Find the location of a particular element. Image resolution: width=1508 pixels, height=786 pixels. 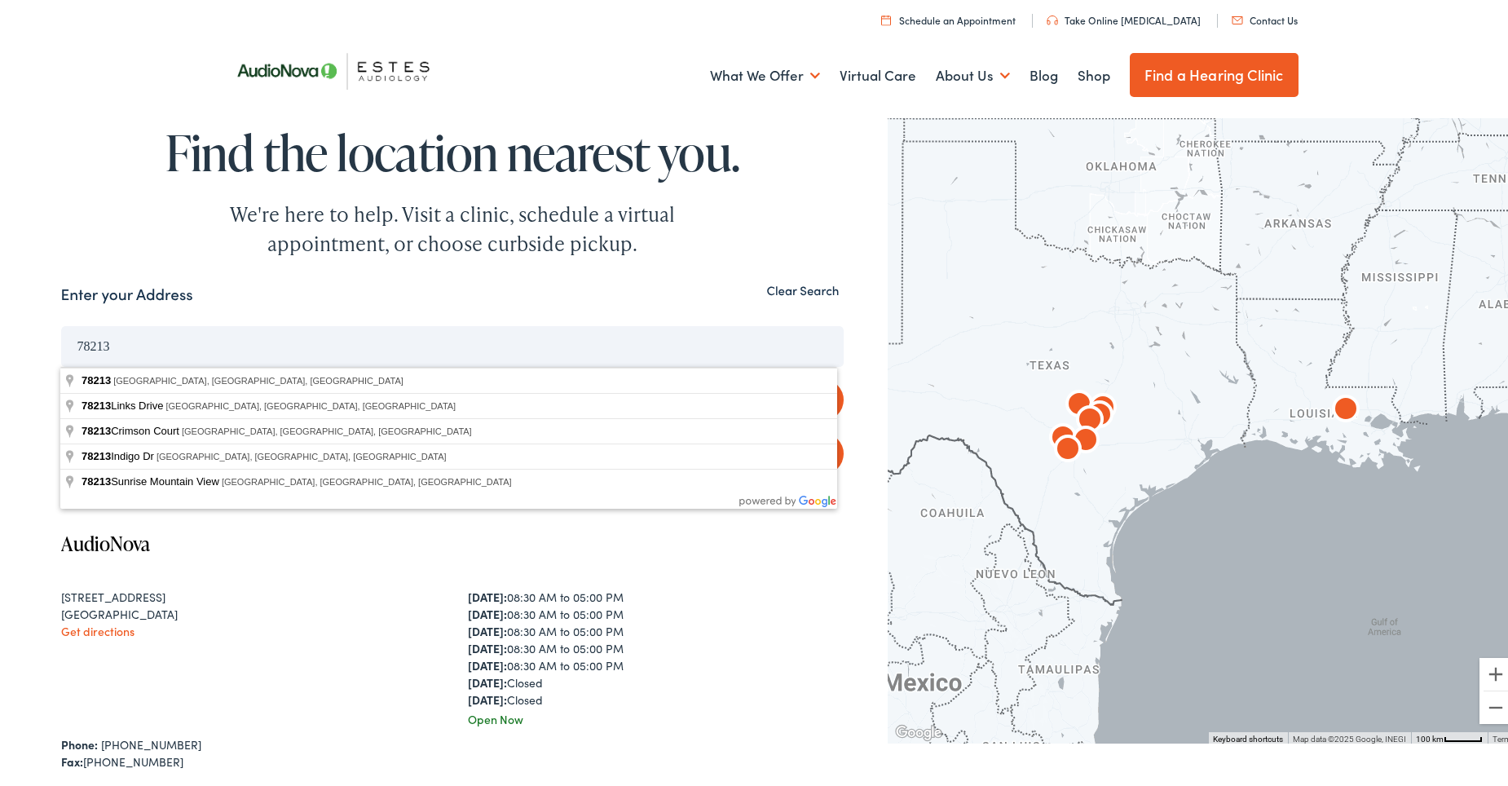

a: Find a Hearing Clinic is located at coordinates (1213, 72).